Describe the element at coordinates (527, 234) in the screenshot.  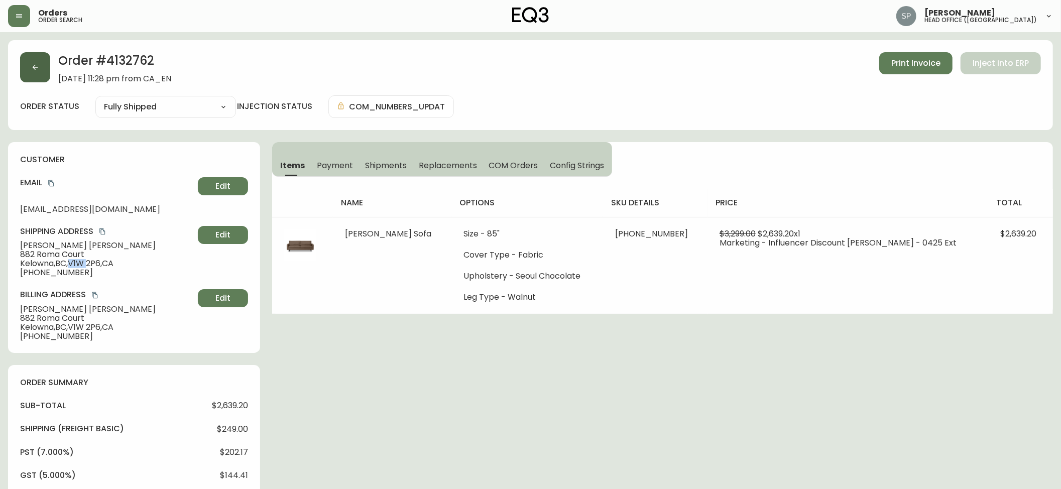
I see `li: Size - 85"` at that location.